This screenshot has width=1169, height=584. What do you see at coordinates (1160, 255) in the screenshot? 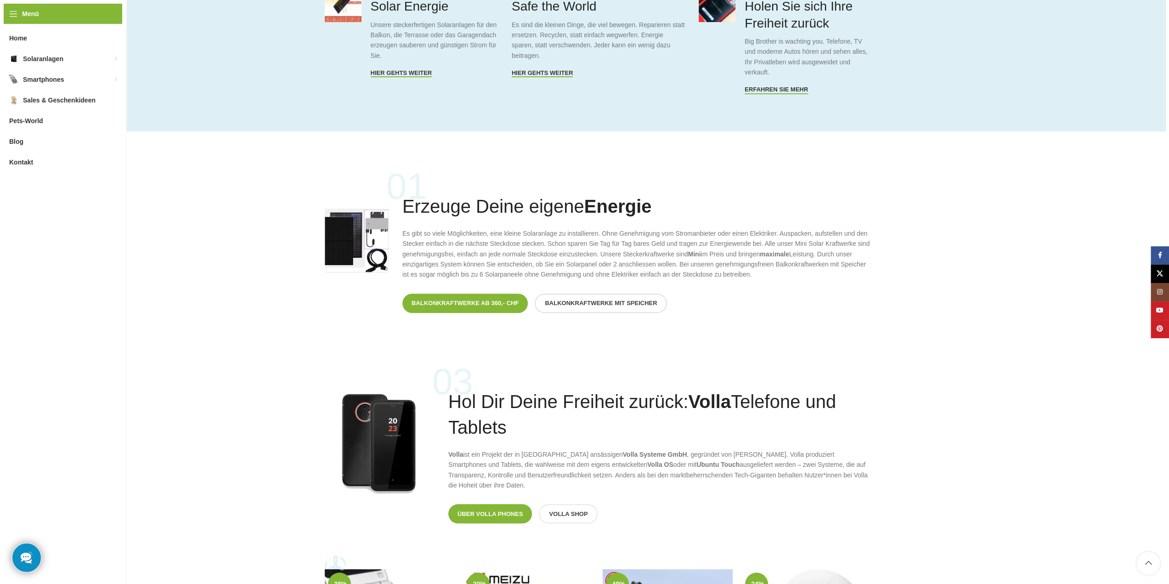
I see `a: Facebook Social Link` at bounding box center [1160, 255].